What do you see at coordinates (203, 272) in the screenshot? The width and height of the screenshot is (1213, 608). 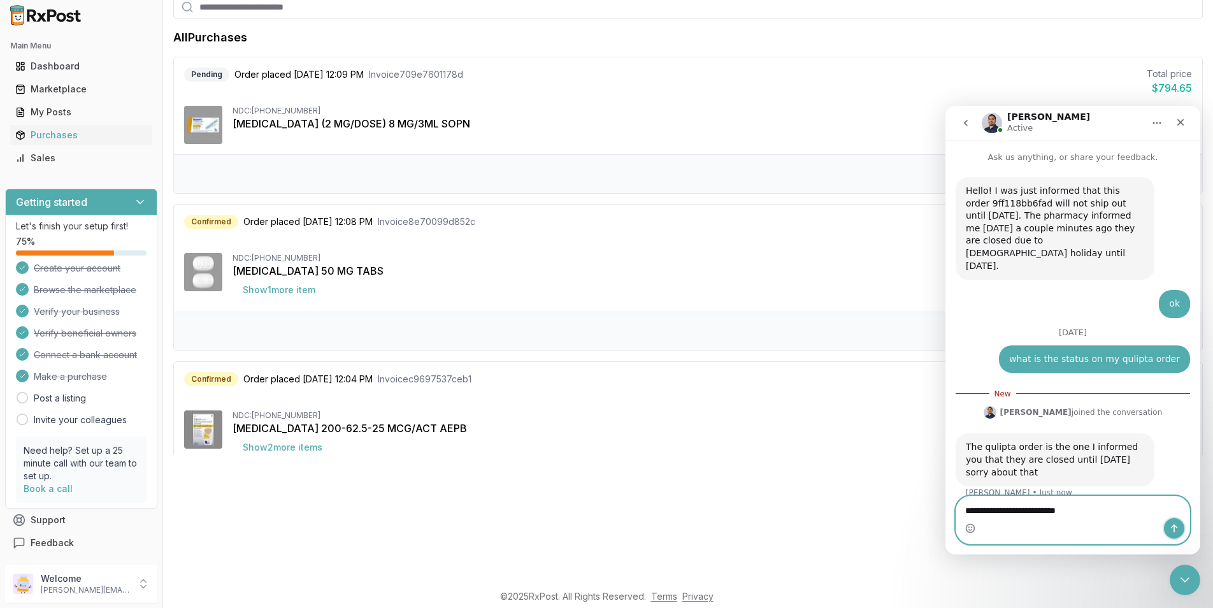 I see `img: Ubrelvy 50 MG TABS` at bounding box center [203, 272].